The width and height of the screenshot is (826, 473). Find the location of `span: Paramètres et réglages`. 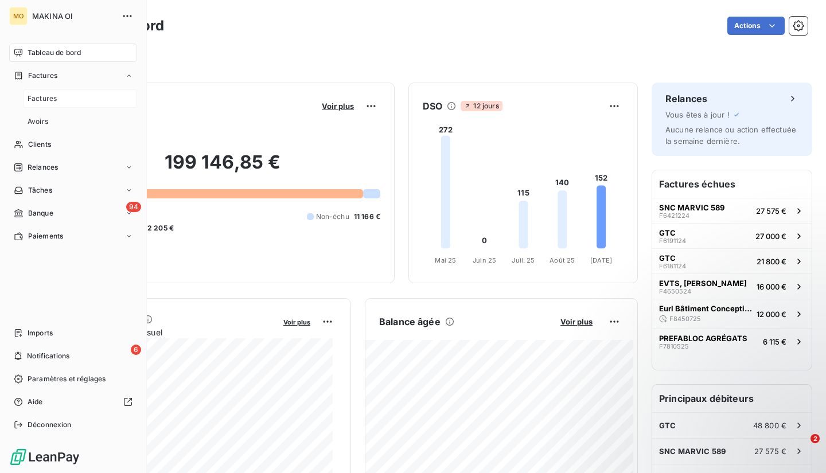

span: Paramètres et réglages is located at coordinates (67, 379).